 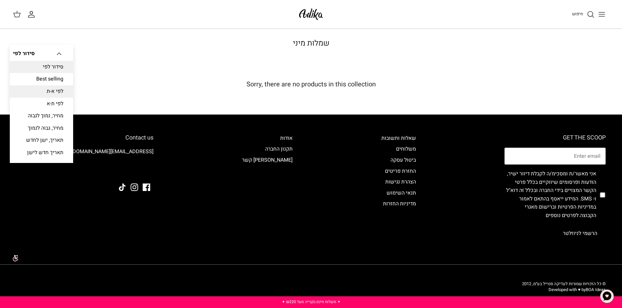 What do you see at coordinates (399, 204) in the screenshot?
I see `a: מדיניות החזרות` at bounding box center [399, 204].